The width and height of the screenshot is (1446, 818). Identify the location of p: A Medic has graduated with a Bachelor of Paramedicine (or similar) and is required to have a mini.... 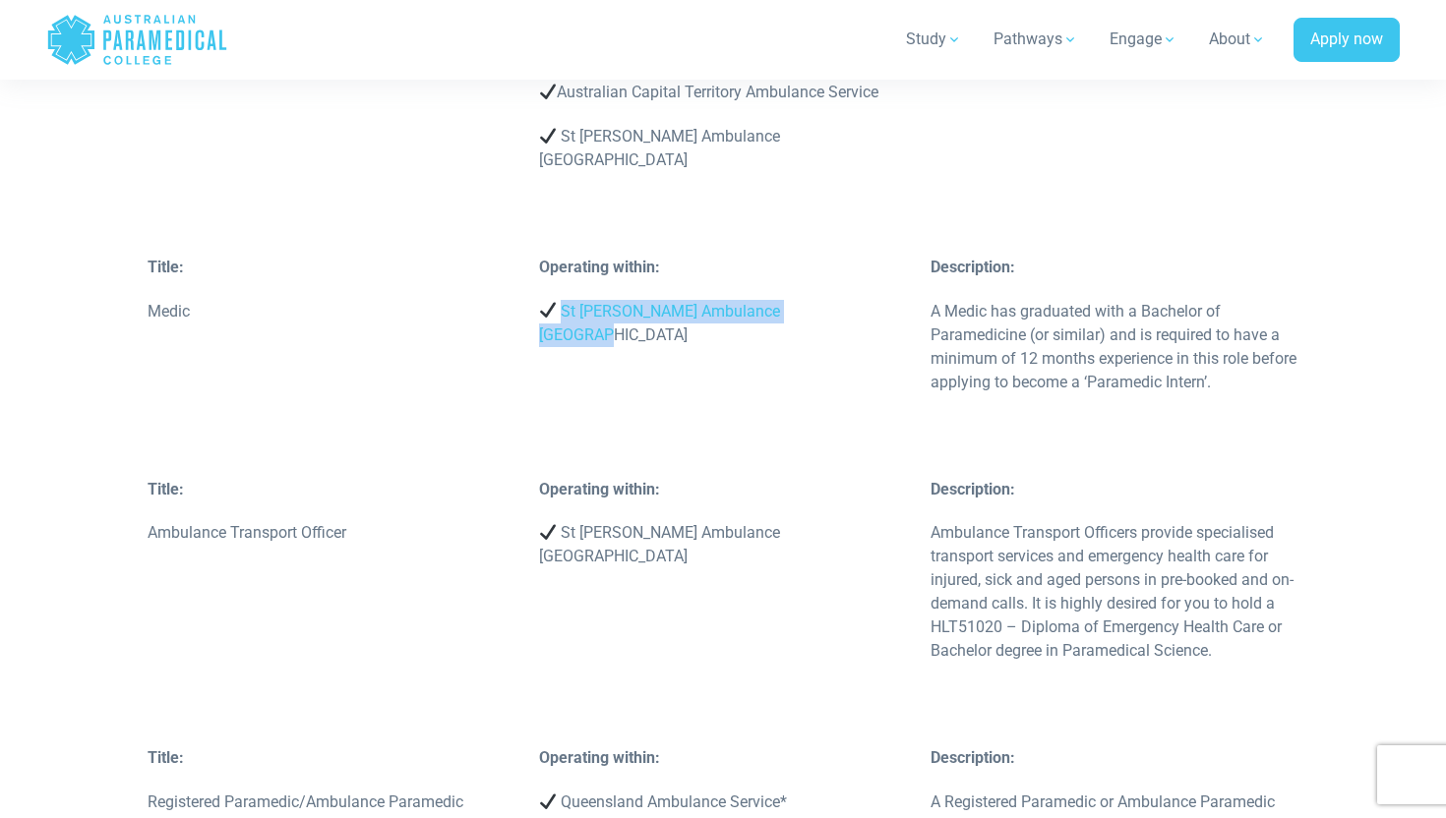
(1115, 347).